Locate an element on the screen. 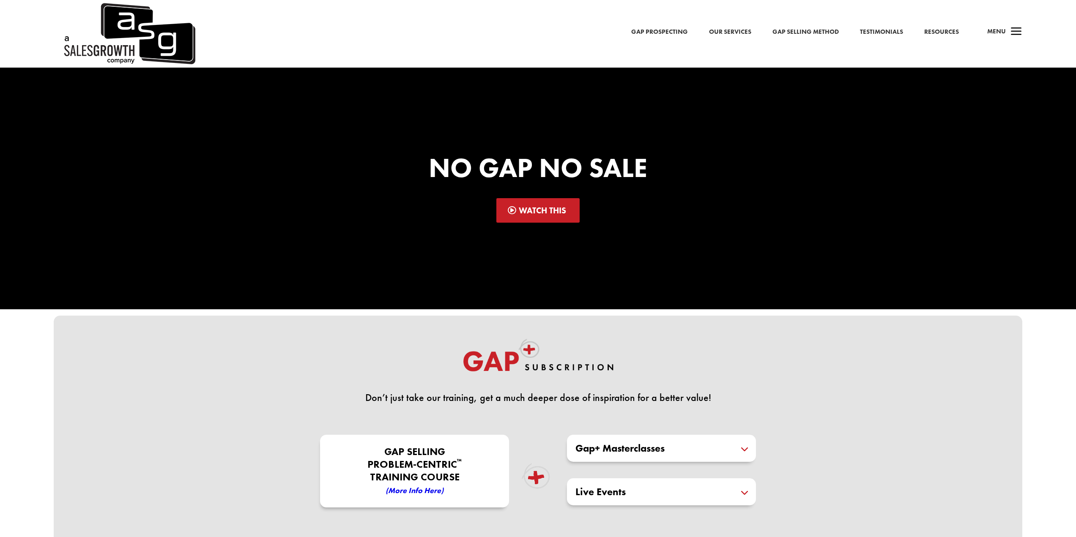 This screenshot has width=1076, height=537. a: Watch This is located at coordinates (538, 211).